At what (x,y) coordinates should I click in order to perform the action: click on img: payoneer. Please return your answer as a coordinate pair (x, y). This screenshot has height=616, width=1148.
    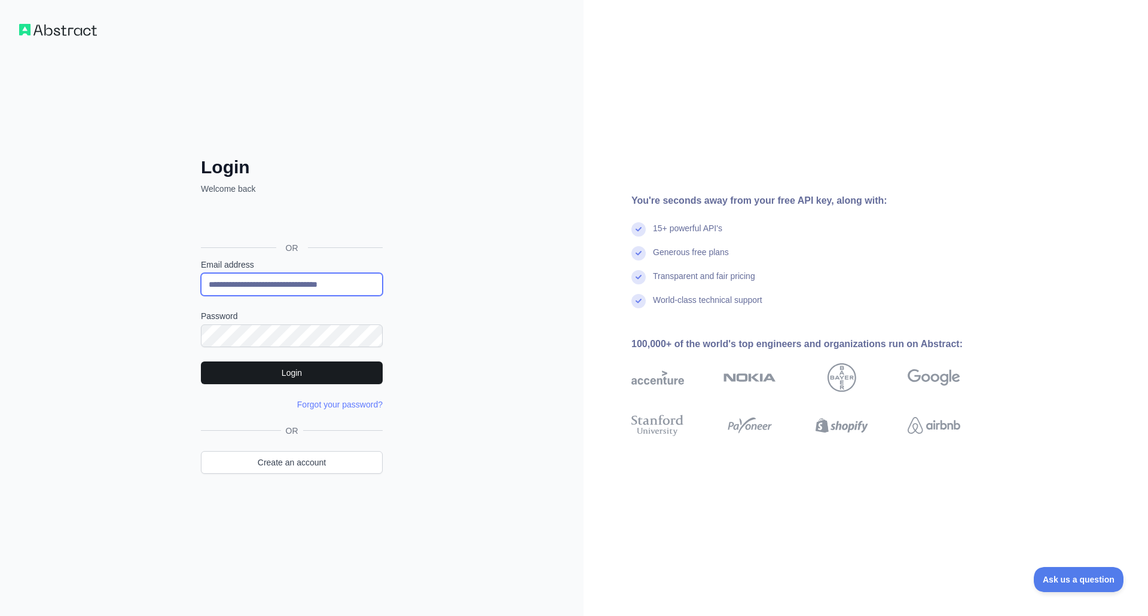
    Looking at the image, I should click on (750, 426).